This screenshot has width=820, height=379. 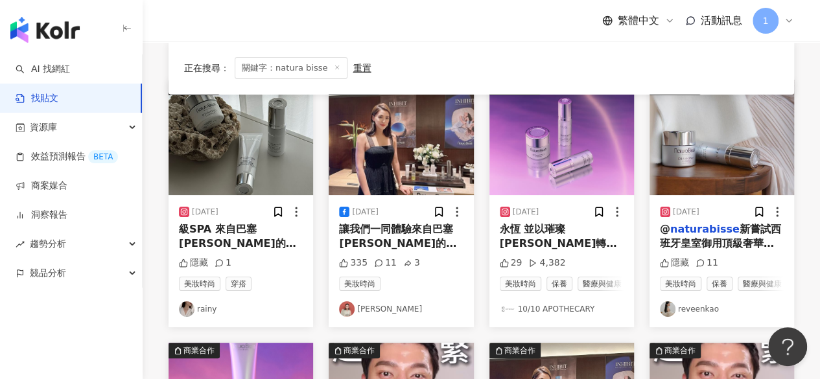 I want to click on a: KOL Avatarreveenkao, so click(x=722, y=309).